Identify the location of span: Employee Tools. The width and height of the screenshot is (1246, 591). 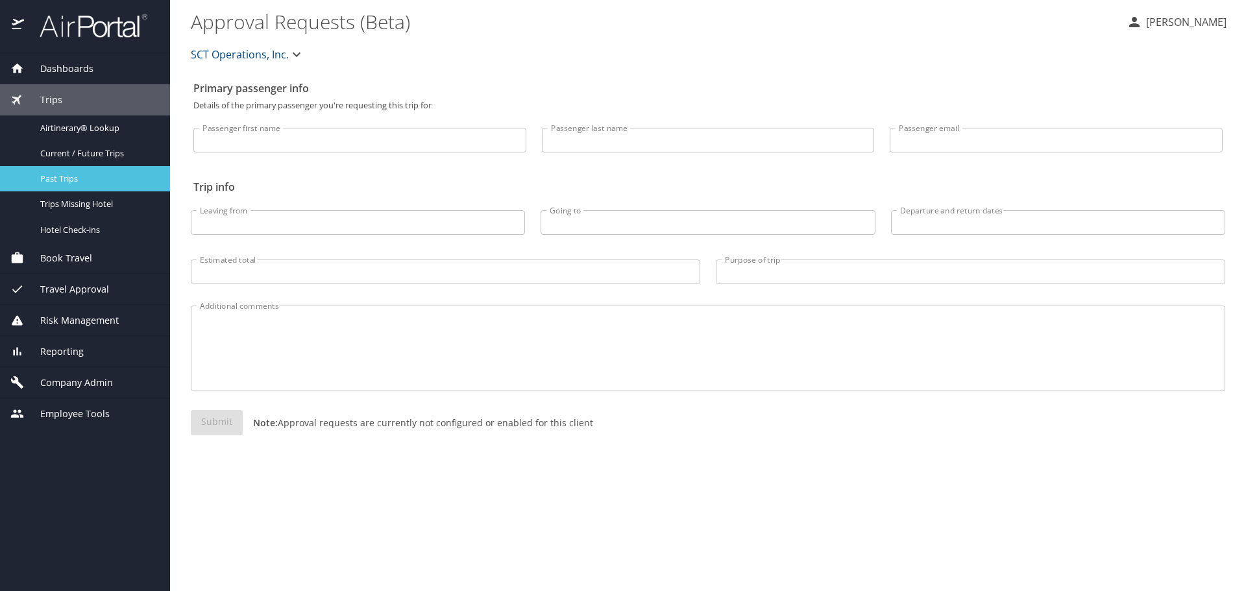
(67, 414).